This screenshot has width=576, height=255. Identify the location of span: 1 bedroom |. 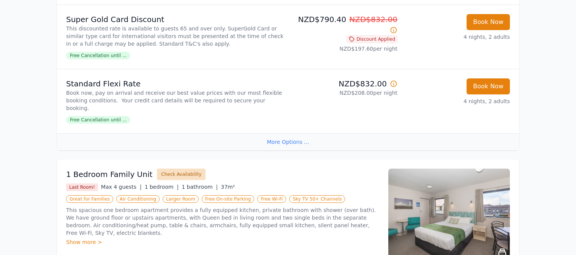
(162, 187).